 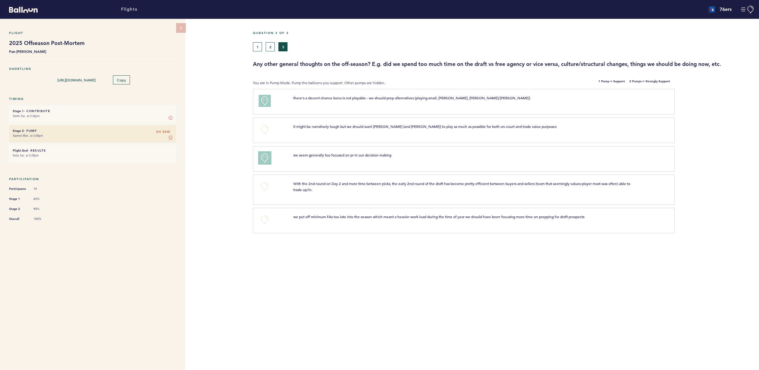 I want to click on b: 1 Pump = Support, so click(x=611, y=83).